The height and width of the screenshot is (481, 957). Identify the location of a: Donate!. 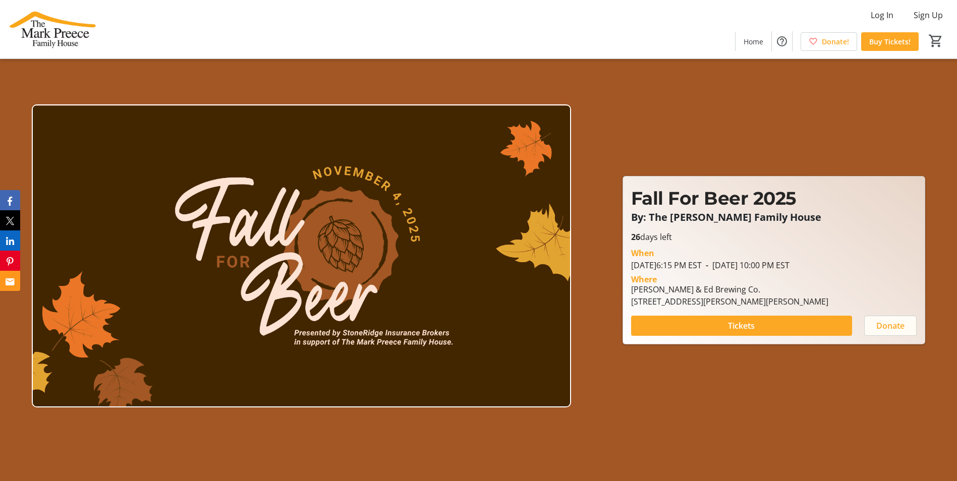
(829, 41).